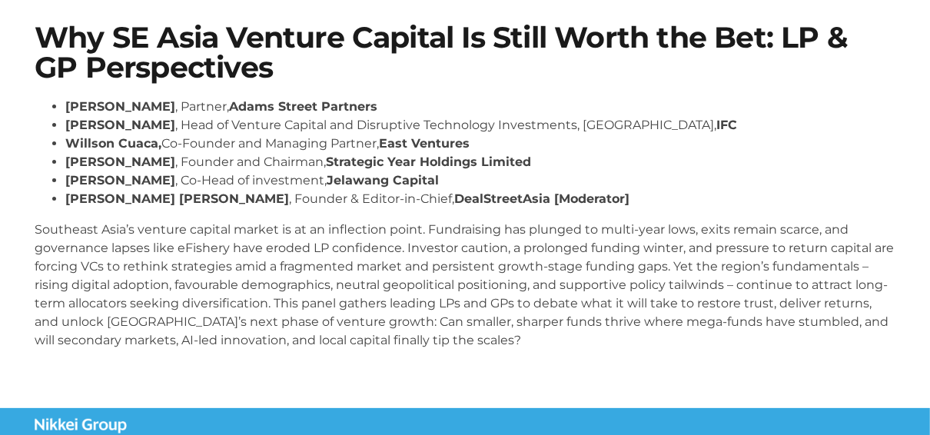 The width and height of the screenshot is (930, 435). What do you see at coordinates (542, 198) in the screenshot?
I see `strong: DealStreetAsia [Moderator]` at bounding box center [542, 198].